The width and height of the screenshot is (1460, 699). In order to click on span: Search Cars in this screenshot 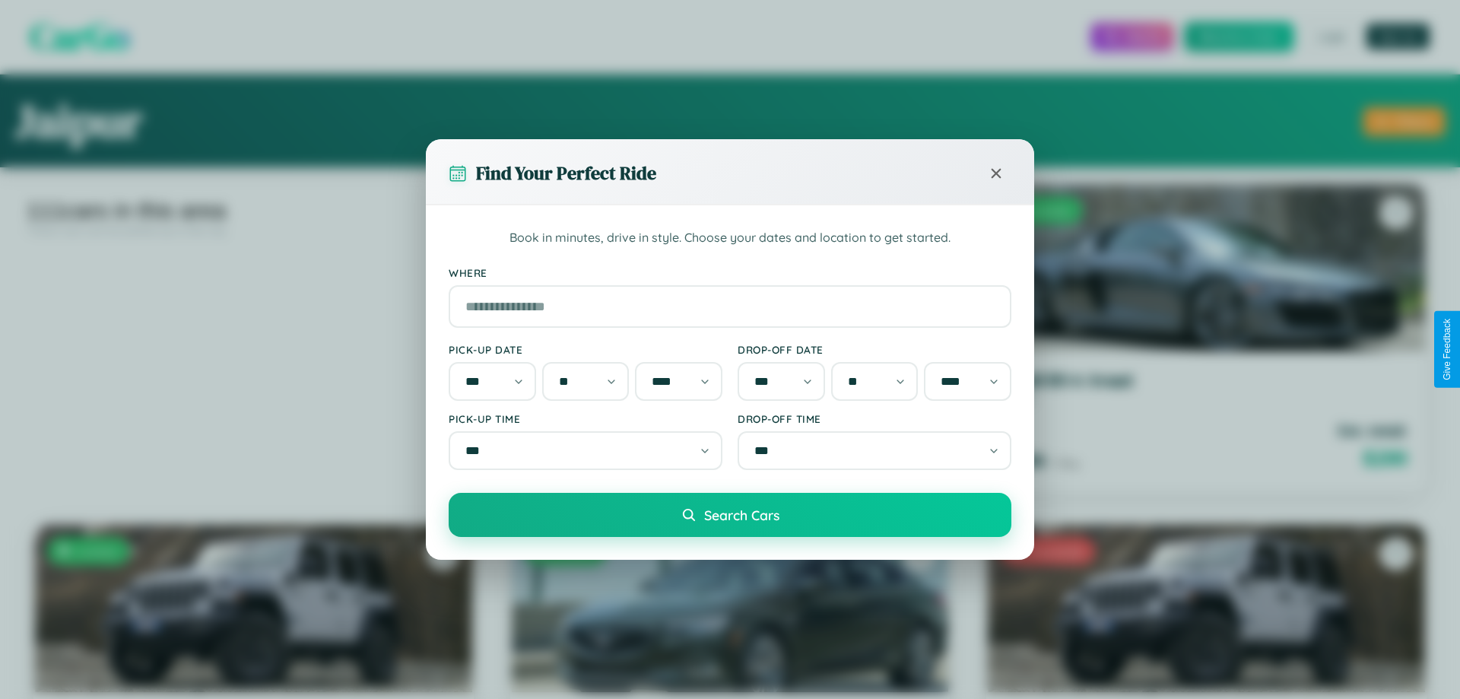, I will do `click(741, 515)`.